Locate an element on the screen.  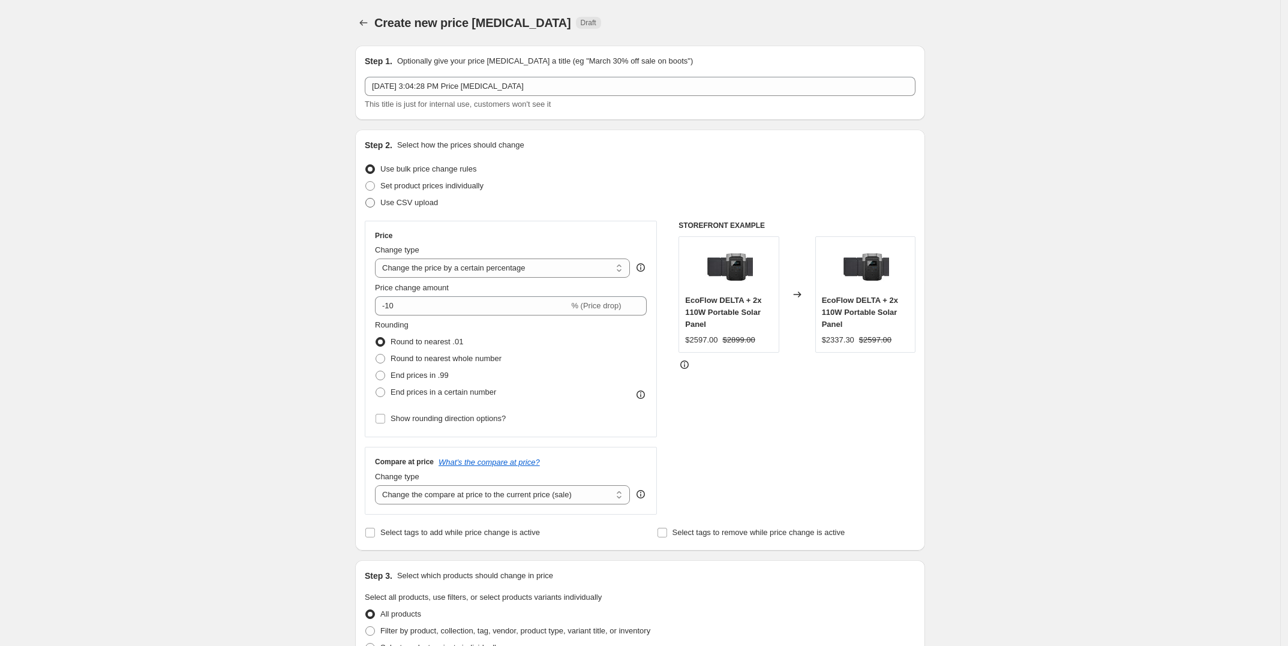
span: Round to nearest .01 is located at coordinates (426, 341).